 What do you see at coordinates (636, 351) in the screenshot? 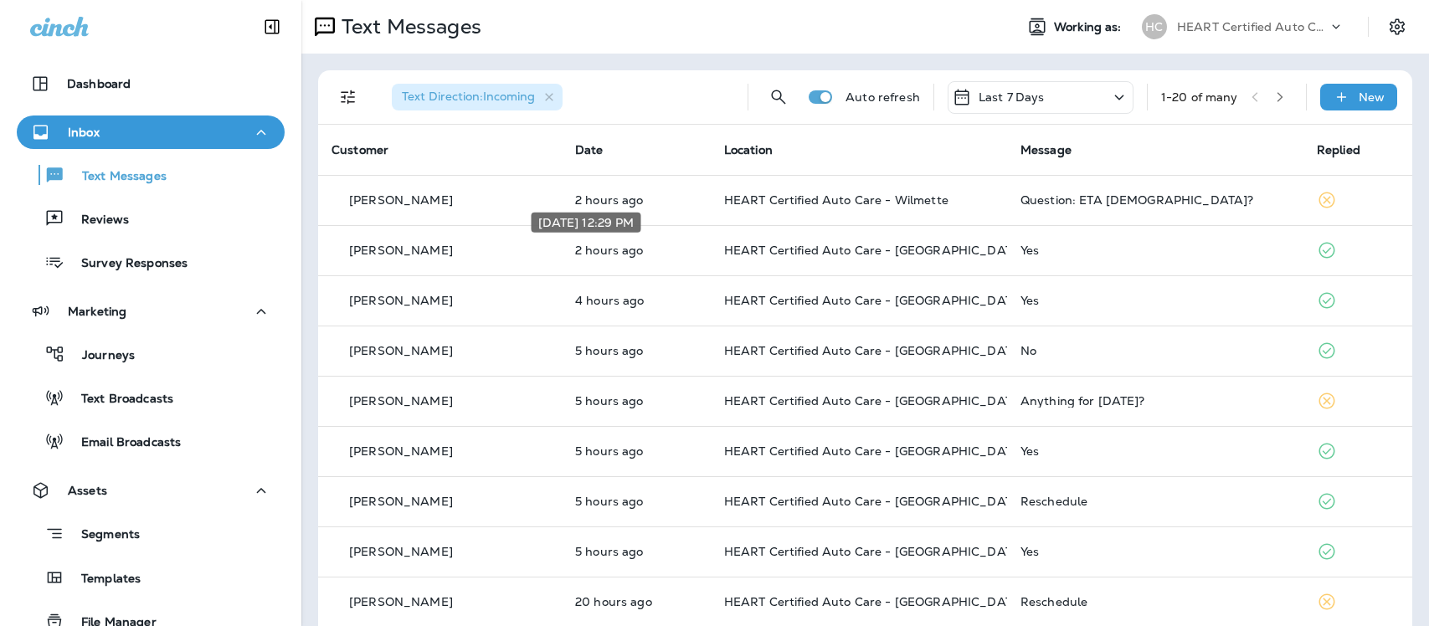
I see `p: Sep 5, 2025 09:51 AM` at bounding box center [636, 351].